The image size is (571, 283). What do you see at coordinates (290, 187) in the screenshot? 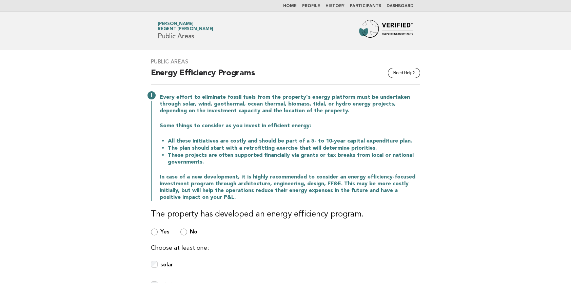
I see `p: In case of a new development, it is highly recommended to consider an energy efficiency-focused i...` at bounding box center [290, 187].